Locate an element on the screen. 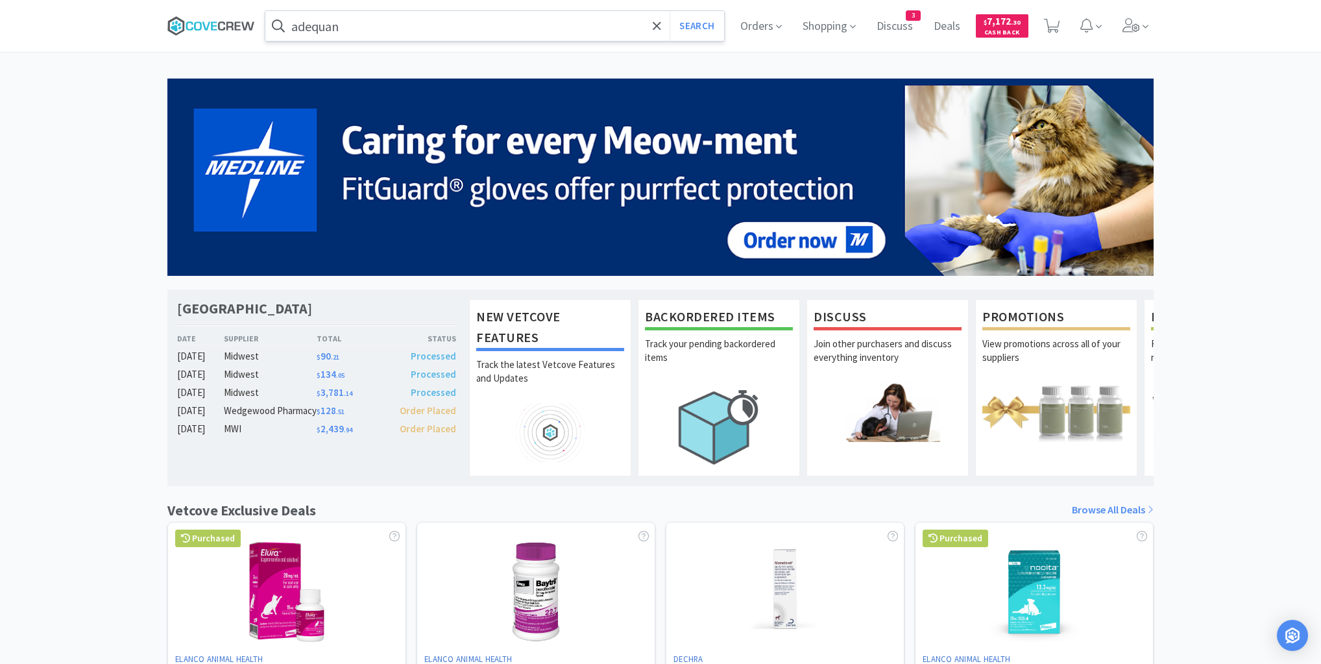 The width and height of the screenshot is (1321, 664). img: hero_feature_roadmap.png is located at coordinates (550, 432).